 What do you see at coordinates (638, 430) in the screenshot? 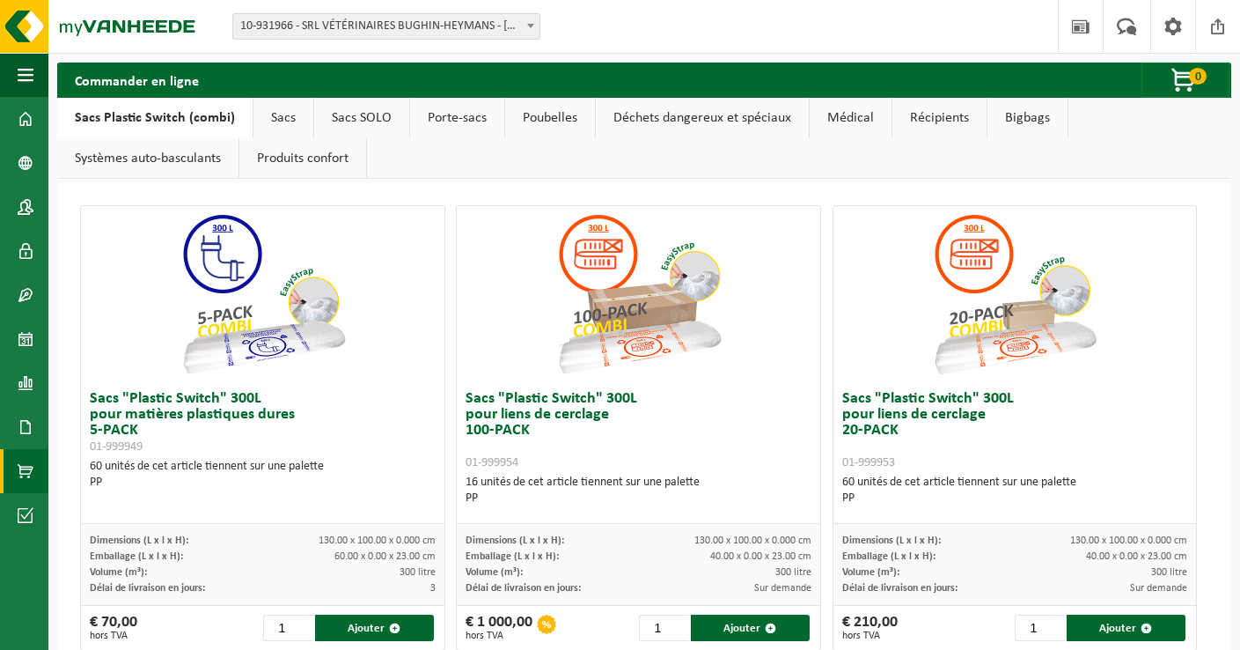
I see `h3: Sacs "Plastic Switch" 300L pour liens de cerclage 100-PACK` at bounding box center [638, 430].